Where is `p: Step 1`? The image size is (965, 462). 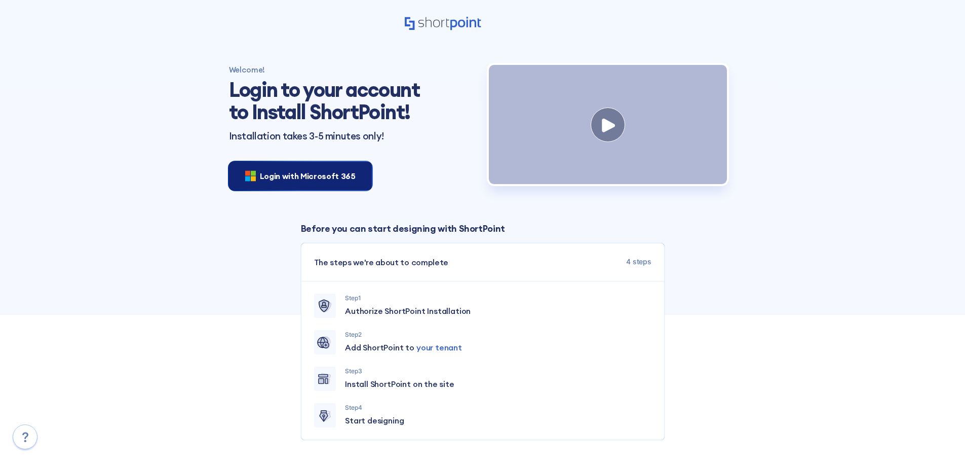 p: Step 1 is located at coordinates (498, 298).